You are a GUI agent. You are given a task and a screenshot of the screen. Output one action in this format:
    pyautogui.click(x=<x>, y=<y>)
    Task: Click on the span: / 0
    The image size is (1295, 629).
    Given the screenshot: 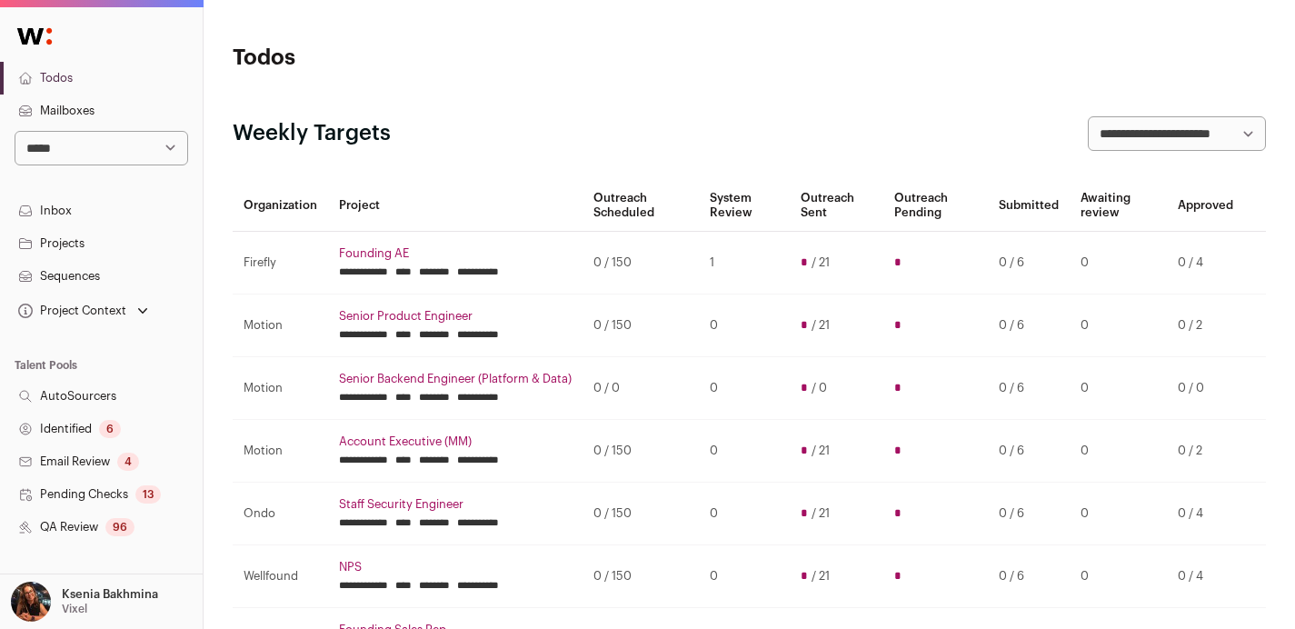 What is the action you would take?
    pyautogui.click(x=819, y=388)
    